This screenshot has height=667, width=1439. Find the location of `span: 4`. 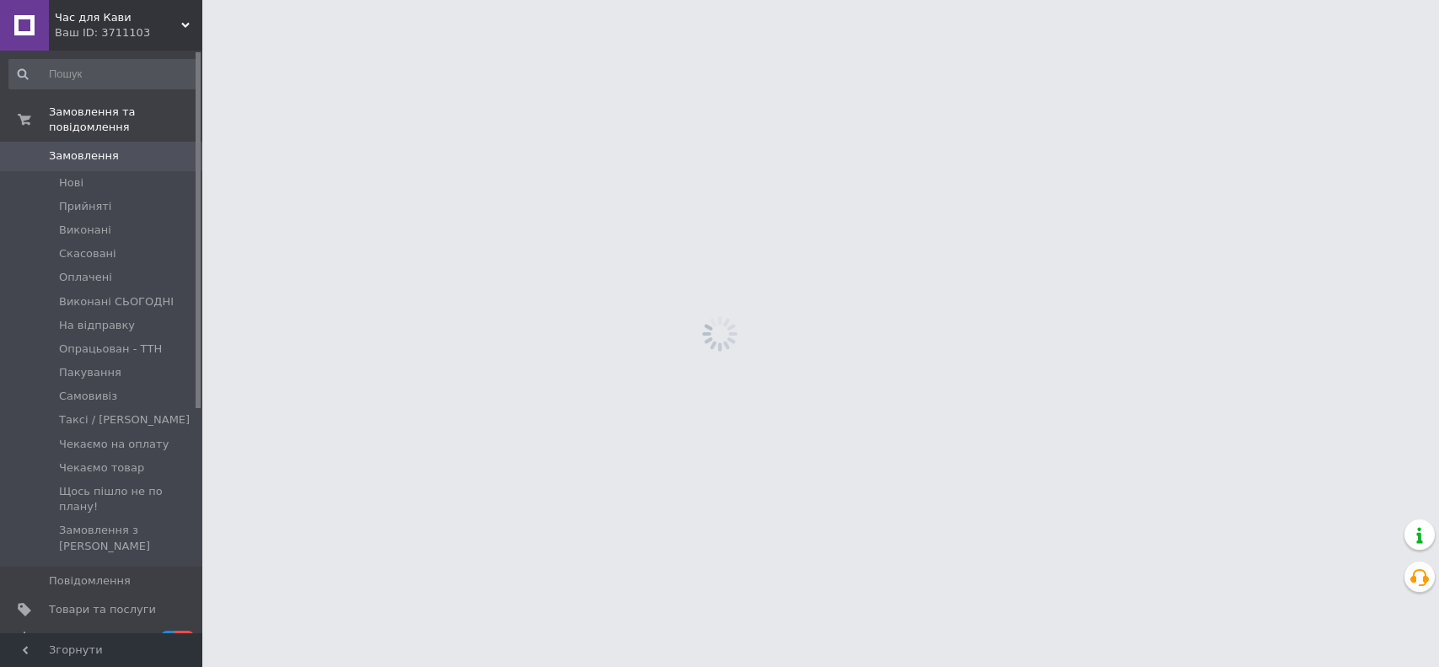

span: 4 is located at coordinates (168, 637).